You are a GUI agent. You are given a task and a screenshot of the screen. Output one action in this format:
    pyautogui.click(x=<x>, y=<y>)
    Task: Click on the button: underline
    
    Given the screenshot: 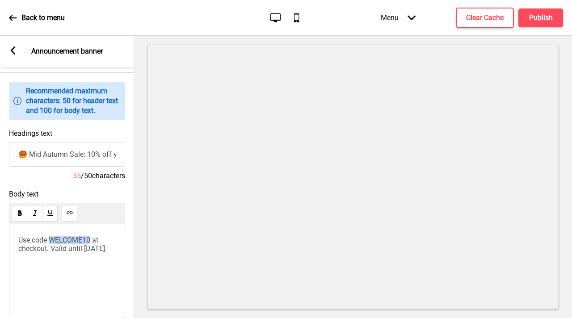 What is the action you would take?
    pyautogui.click(x=50, y=214)
    